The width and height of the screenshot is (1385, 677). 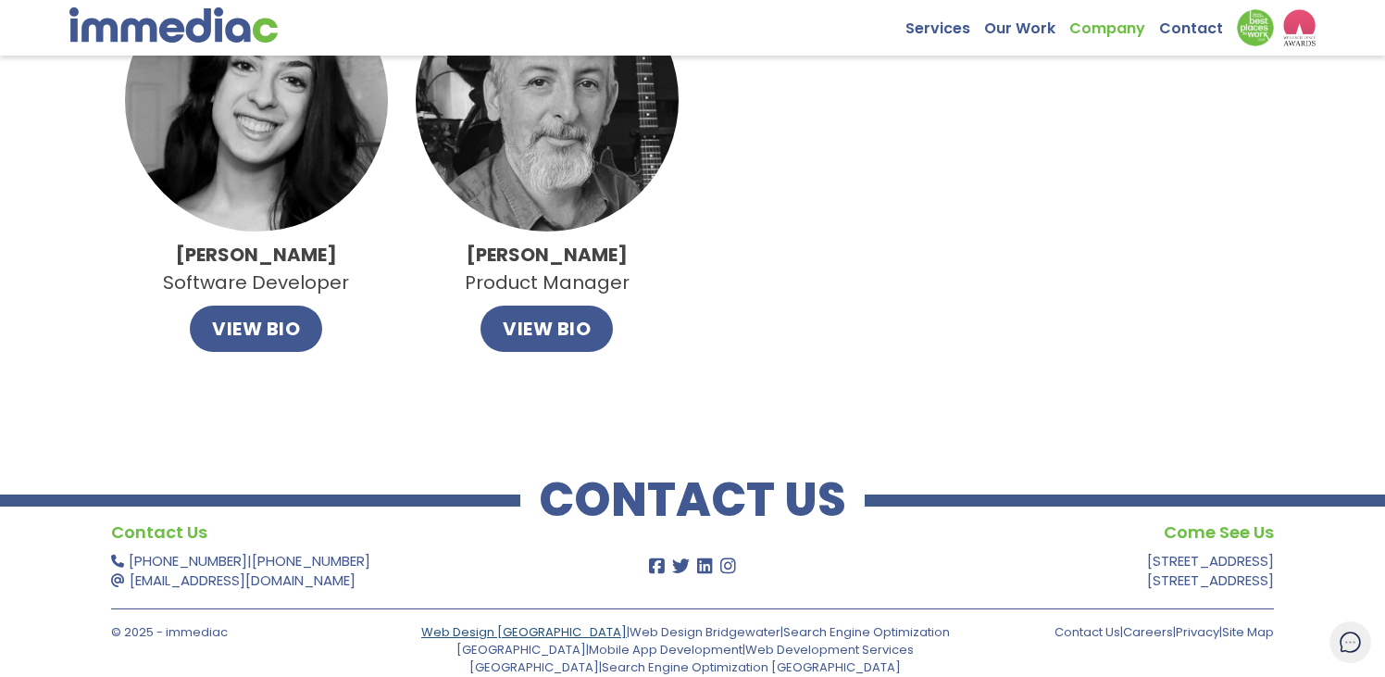 What do you see at coordinates (705, 631) in the screenshot?
I see `a: Web Design Bridgewater` at bounding box center [705, 631].